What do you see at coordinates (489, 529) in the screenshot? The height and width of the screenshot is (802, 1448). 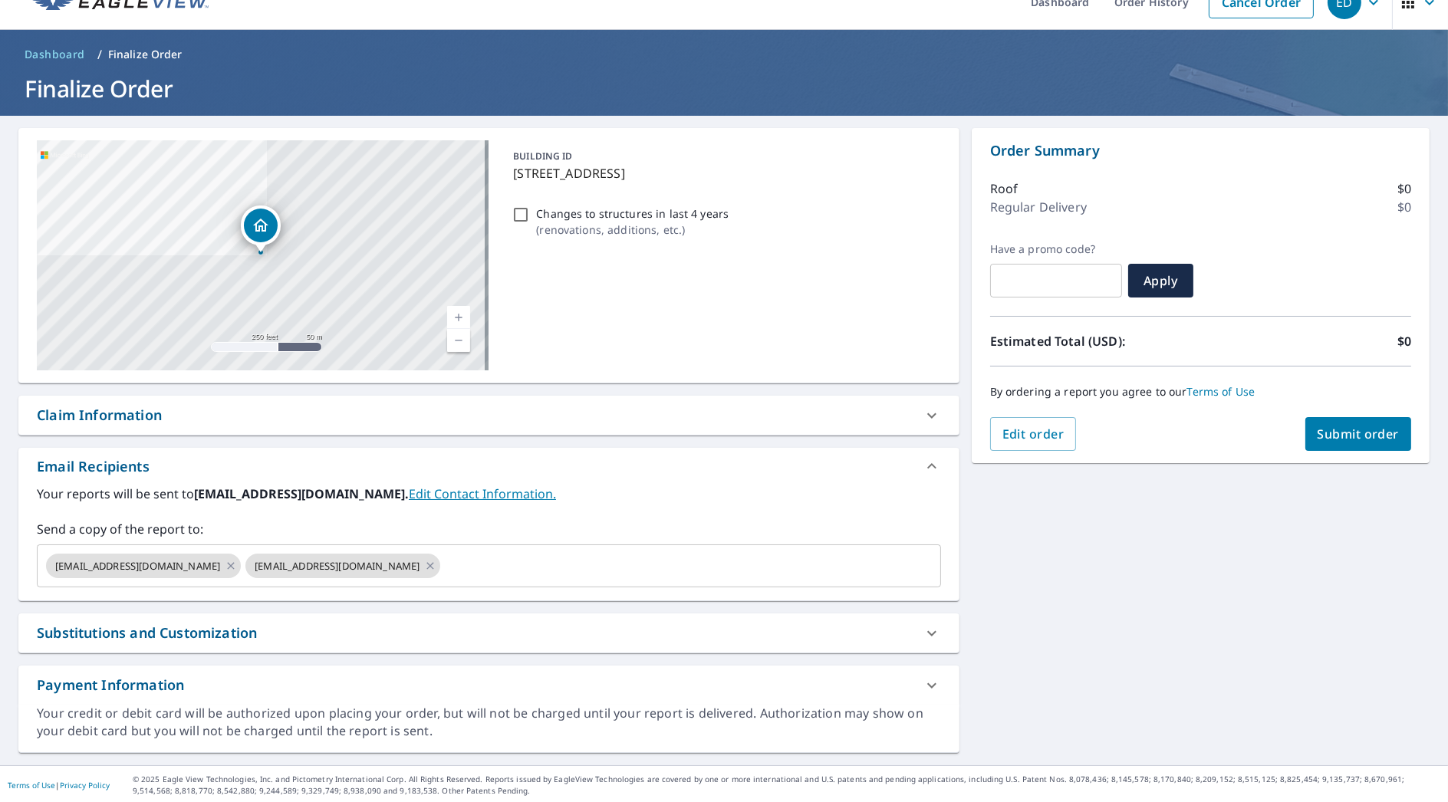 I see `label: Send a copy of the report to:` at bounding box center [489, 529].